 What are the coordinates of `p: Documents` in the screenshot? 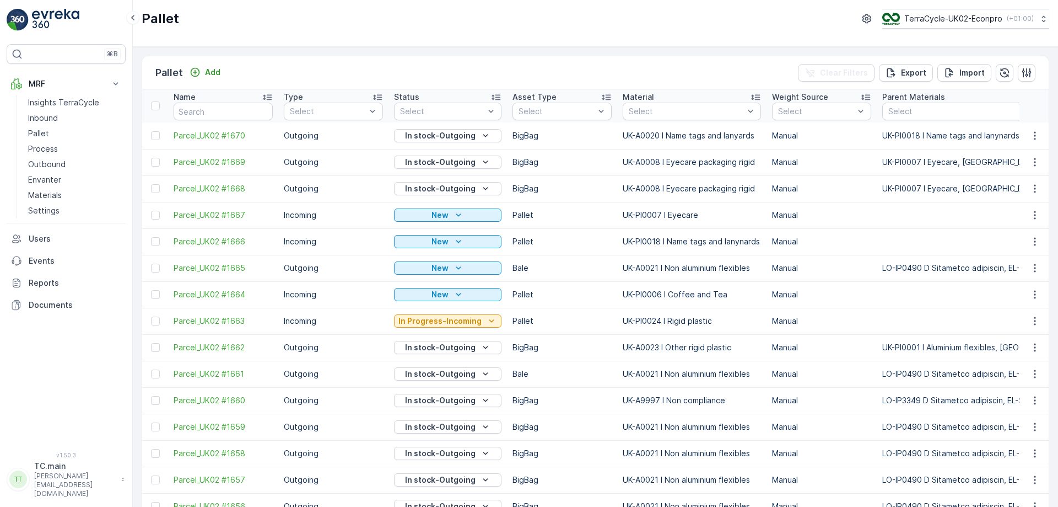 It's located at (75, 305).